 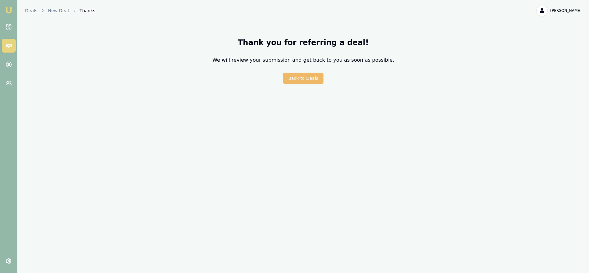 I want to click on h2: Thank you for referring a deal!, so click(x=303, y=43).